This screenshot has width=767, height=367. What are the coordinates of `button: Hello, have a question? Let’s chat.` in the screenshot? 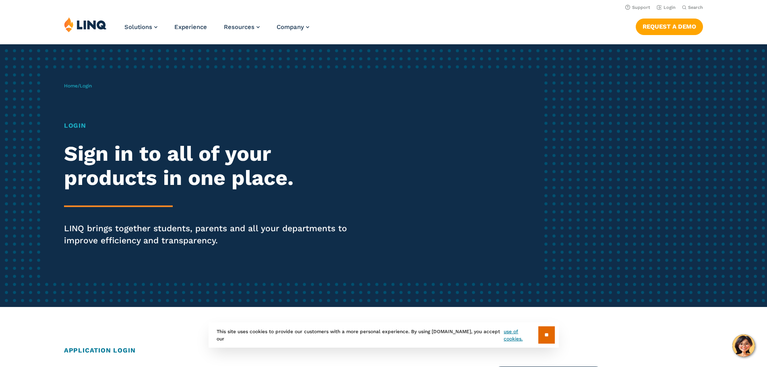 It's located at (744, 345).